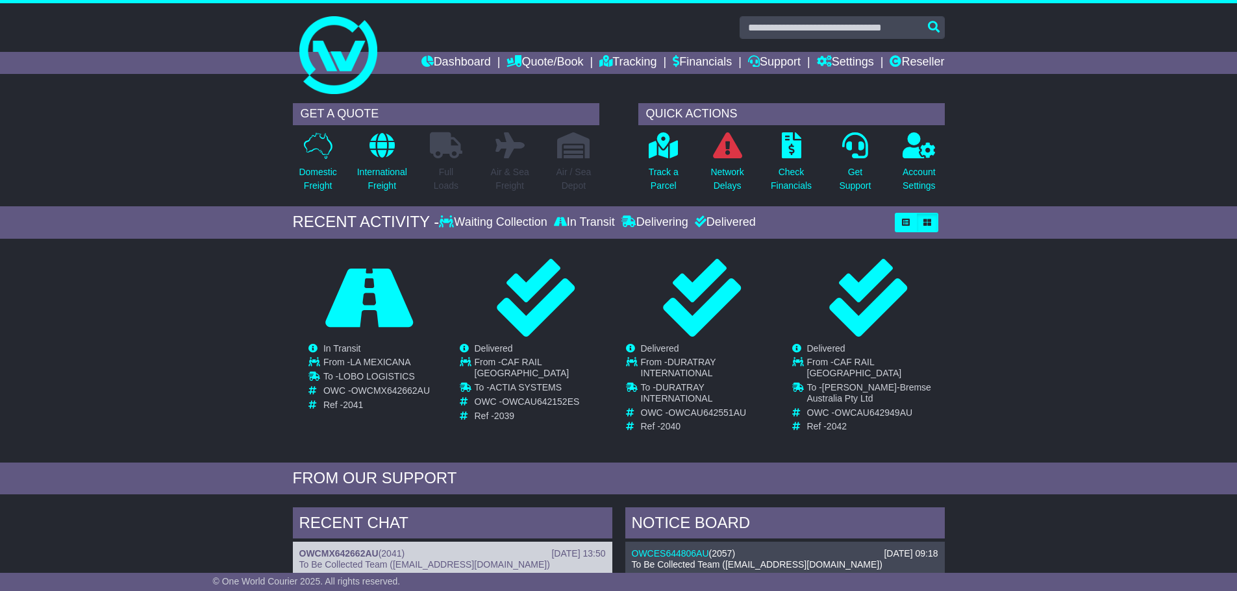 Image resolution: width=1237 pixels, height=591 pixels. What do you see at coordinates (670, 554) in the screenshot?
I see `a: OWCES644806AU` at bounding box center [670, 554].